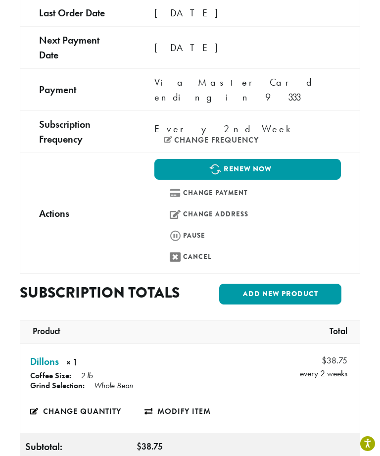 This screenshot has height=456, width=380. Describe the element at coordinates (50, 375) in the screenshot. I see `strong: Coffee Size:` at that location.